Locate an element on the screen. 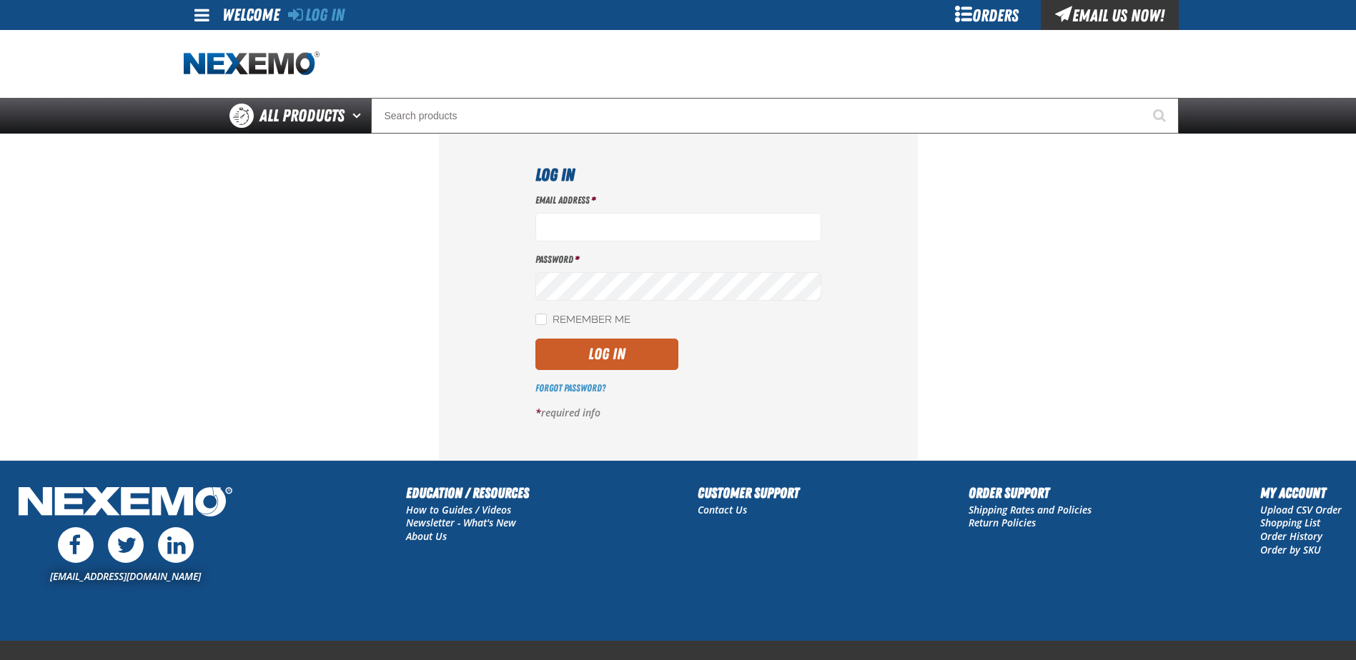 This screenshot has height=660, width=1356. a: How to Guides / Videos is located at coordinates (458, 509).